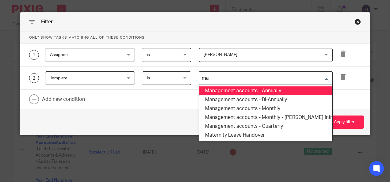  Describe the element at coordinates (195, 38) in the screenshot. I see `p: Only show tasks matching all of these conditions` at that location.